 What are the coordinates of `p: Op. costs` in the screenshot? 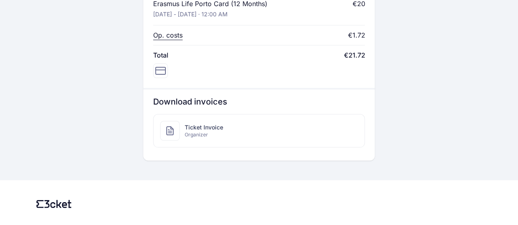 It's located at (168, 35).